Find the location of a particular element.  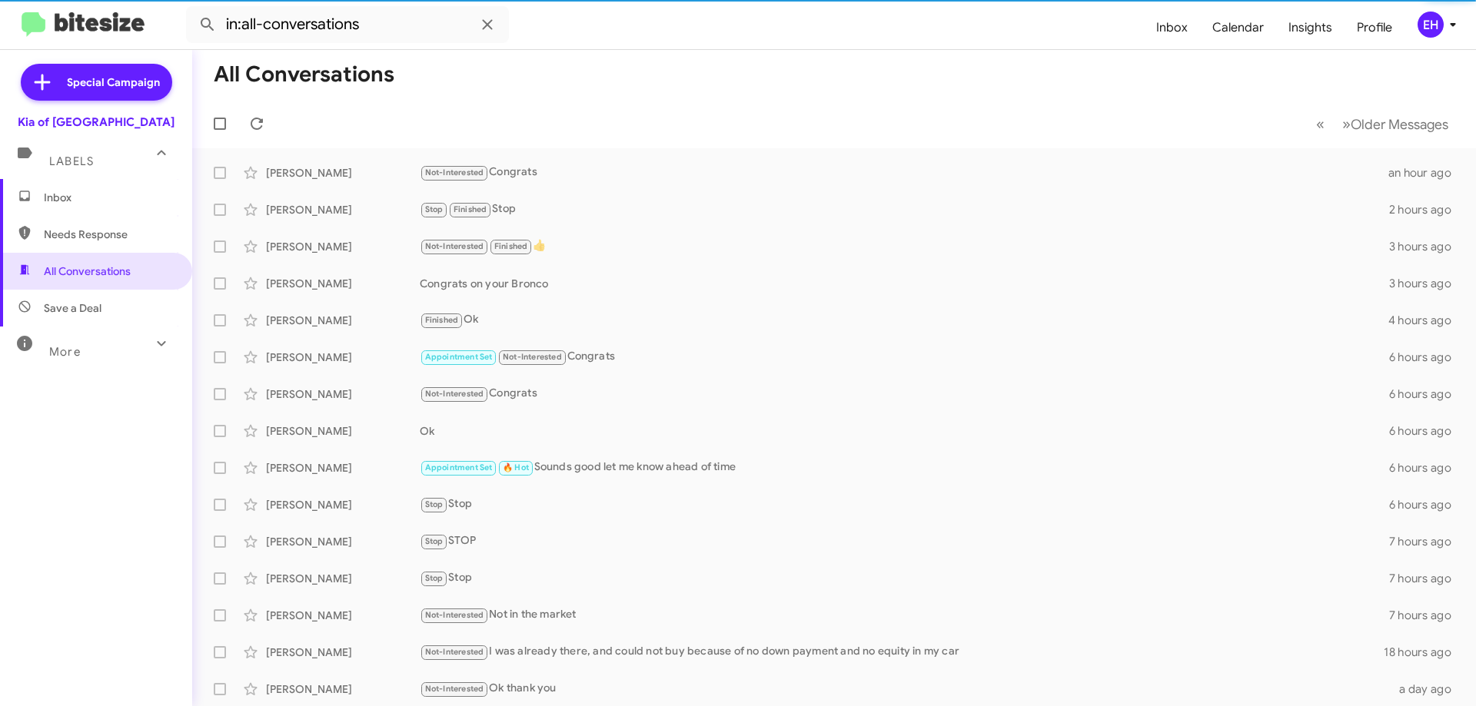

span: Special Campaign is located at coordinates (113, 82).